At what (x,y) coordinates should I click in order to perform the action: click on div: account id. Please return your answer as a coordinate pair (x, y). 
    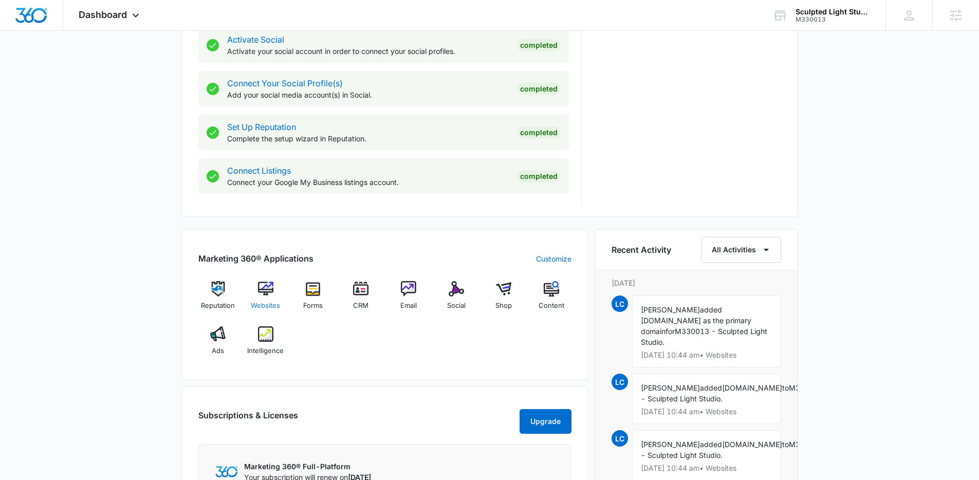
    Looking at the image, I should click on (833, 20).